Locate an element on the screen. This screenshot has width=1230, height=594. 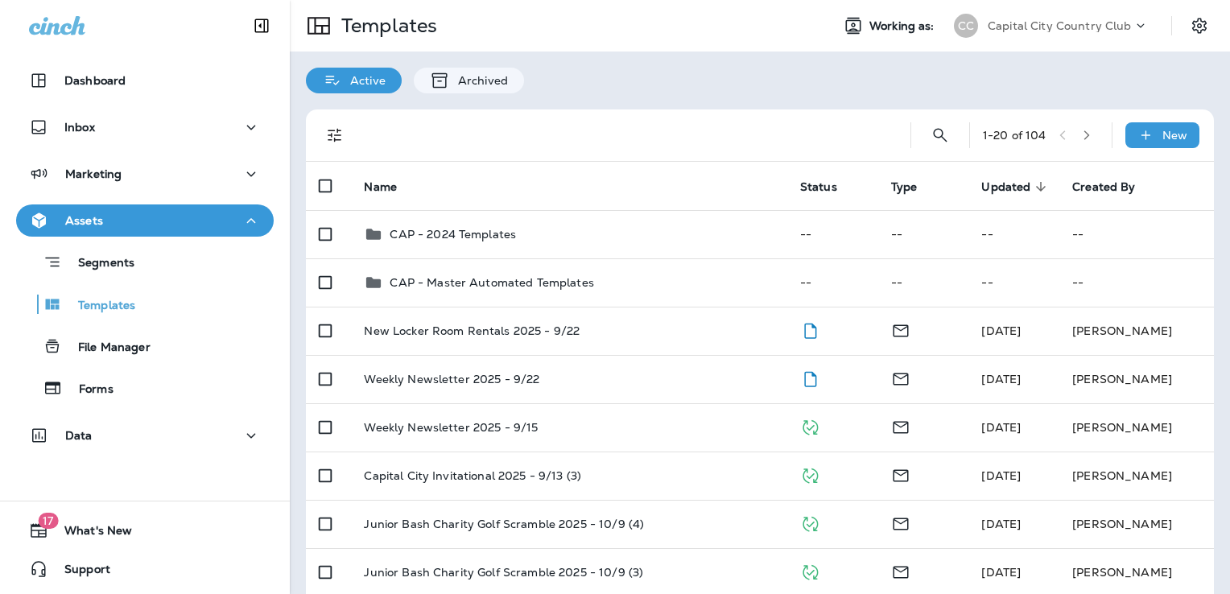
button: Collapse Sidebar is located at coordinates (262, 26).